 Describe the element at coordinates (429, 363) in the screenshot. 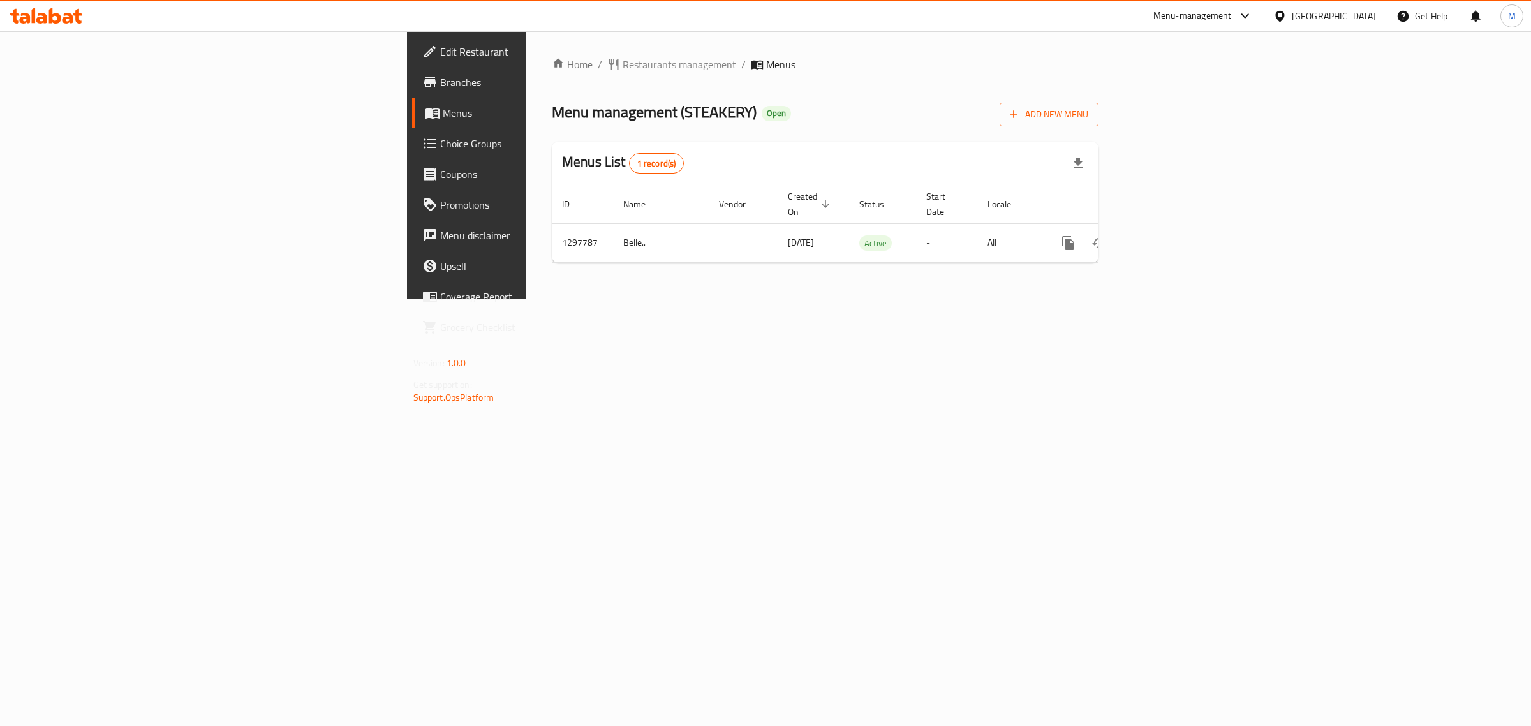

I see `span: Version:` at that location.